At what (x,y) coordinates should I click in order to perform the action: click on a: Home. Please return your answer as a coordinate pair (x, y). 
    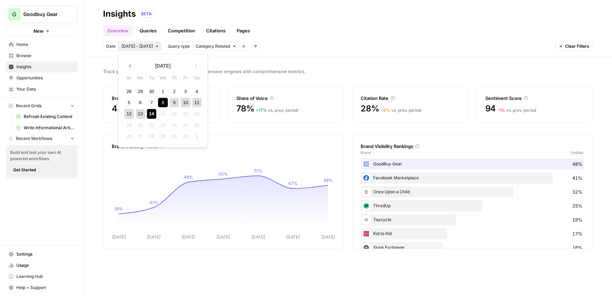
    Looking at the image, I should click on (41, 45).